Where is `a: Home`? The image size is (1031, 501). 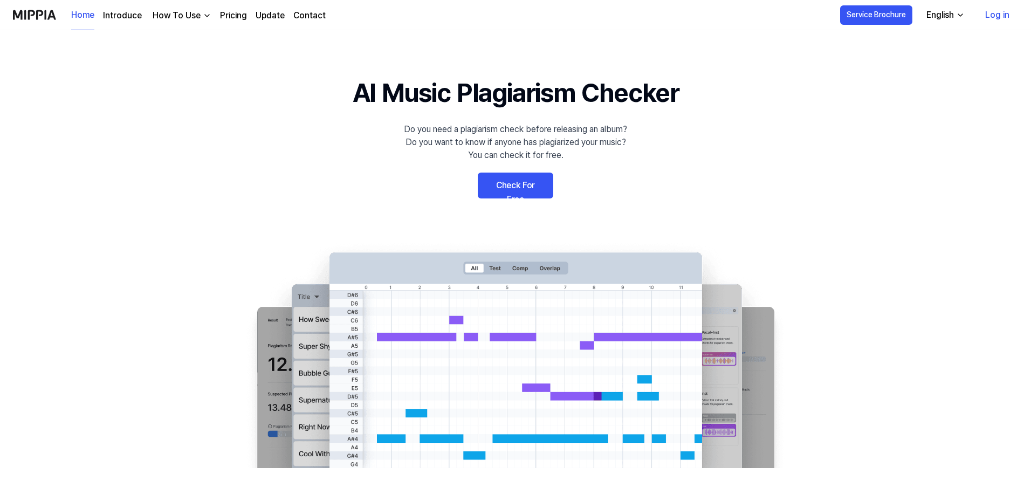
a: Home is located at coordinates (83, 15).